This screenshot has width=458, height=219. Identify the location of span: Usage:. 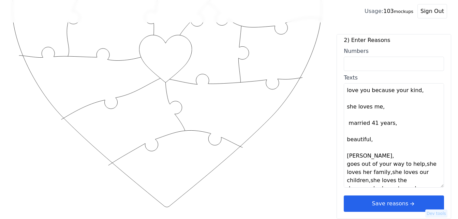
(374, 11).